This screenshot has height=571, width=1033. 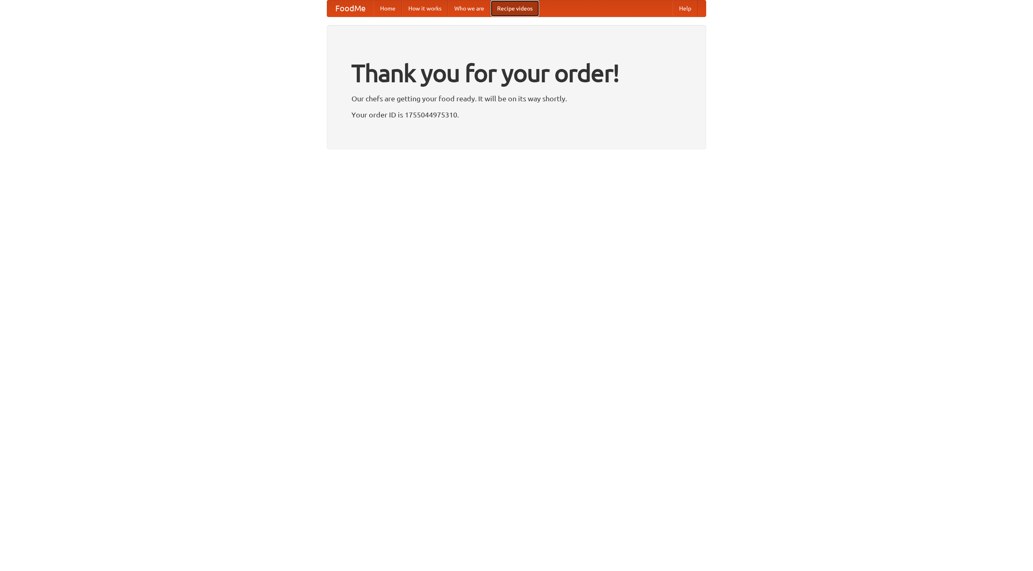 I want to click on a: Help, so click(x=685, y=8).